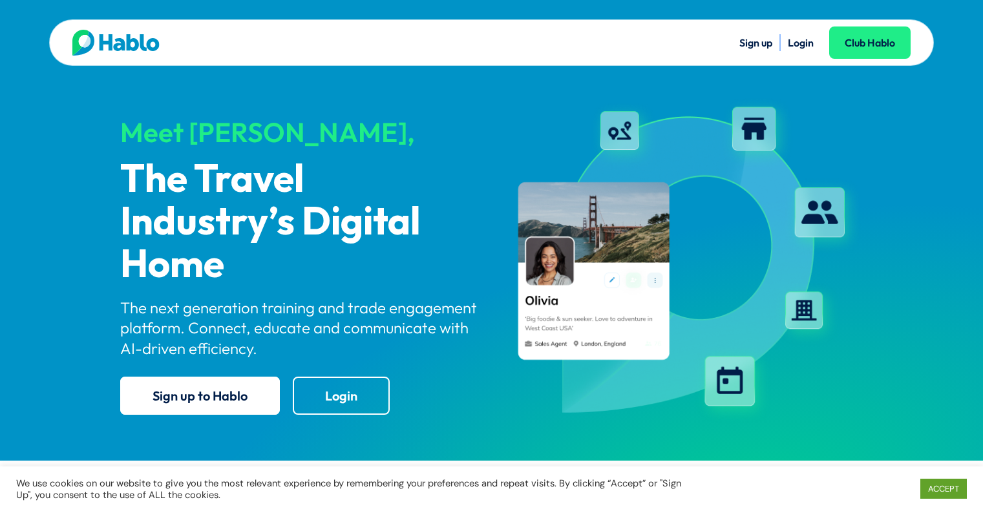 This screenshot has width=983, height=511. I want to click on img: hablo-profile-image, so click(683, 261).